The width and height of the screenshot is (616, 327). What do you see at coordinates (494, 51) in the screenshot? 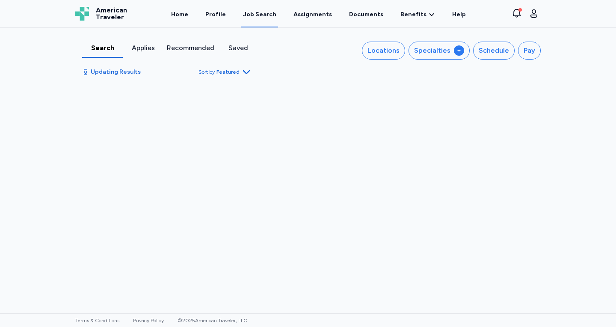
I see `div: Schedule` at bounding box center [494, 51].